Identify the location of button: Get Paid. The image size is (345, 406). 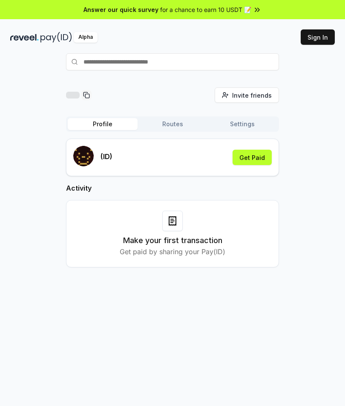
(253, 157).